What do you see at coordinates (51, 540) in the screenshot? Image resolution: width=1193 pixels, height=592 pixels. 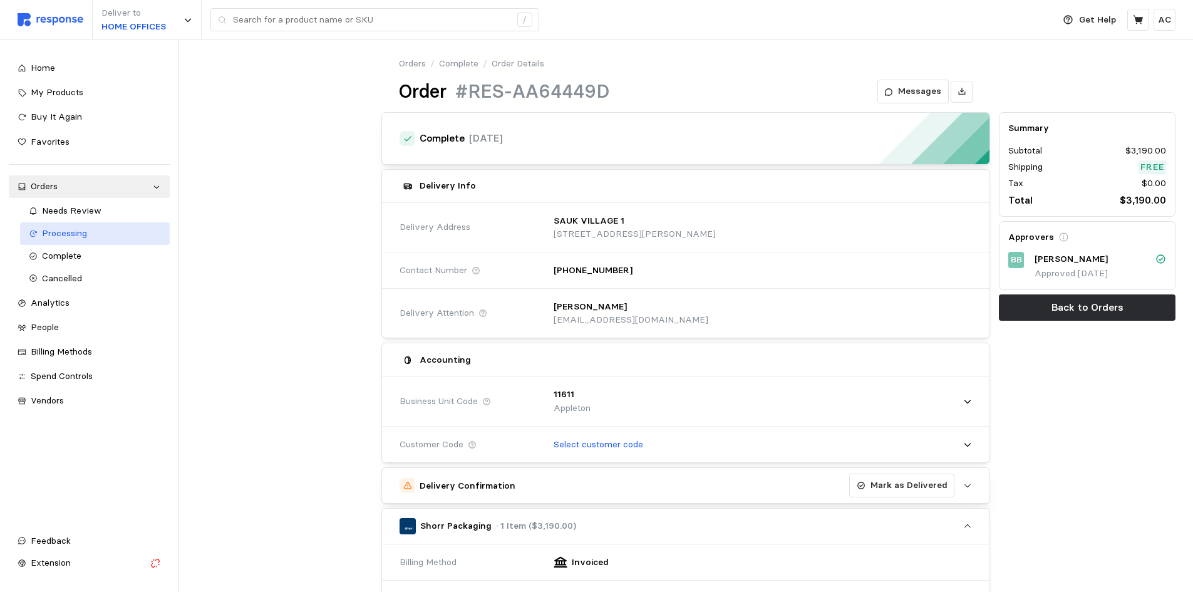 I see `span: Feedback` at bounding box center [51, 540].